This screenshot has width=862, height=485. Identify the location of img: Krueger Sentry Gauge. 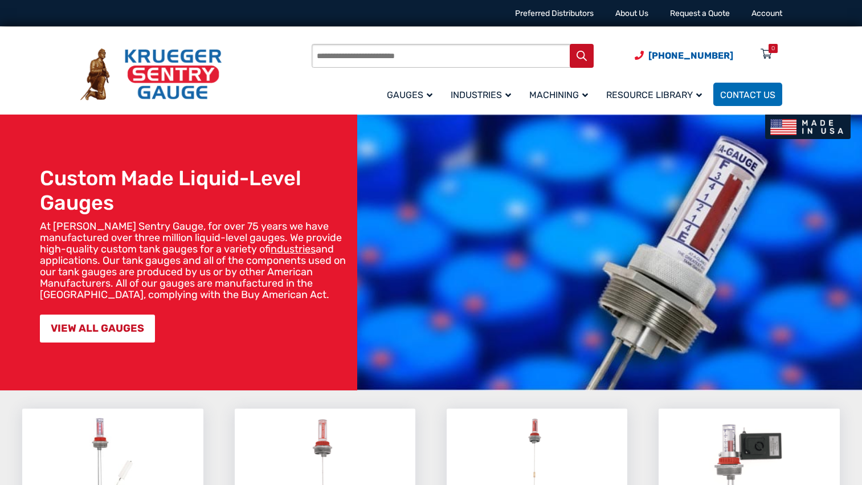
(151, 75).